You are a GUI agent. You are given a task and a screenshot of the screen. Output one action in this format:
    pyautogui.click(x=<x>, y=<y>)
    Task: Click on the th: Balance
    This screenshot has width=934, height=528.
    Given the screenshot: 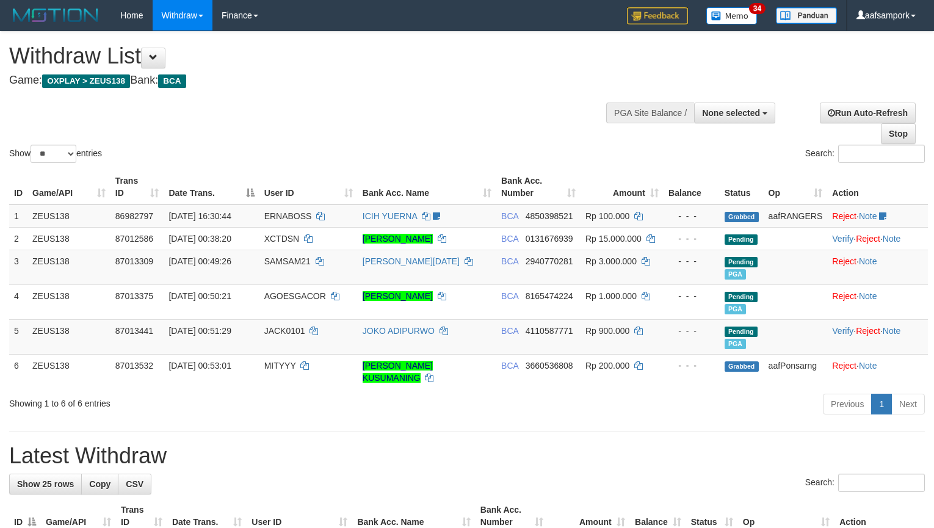 What is the action you would take?
    pyautogui.click(x=691, y=187)
    